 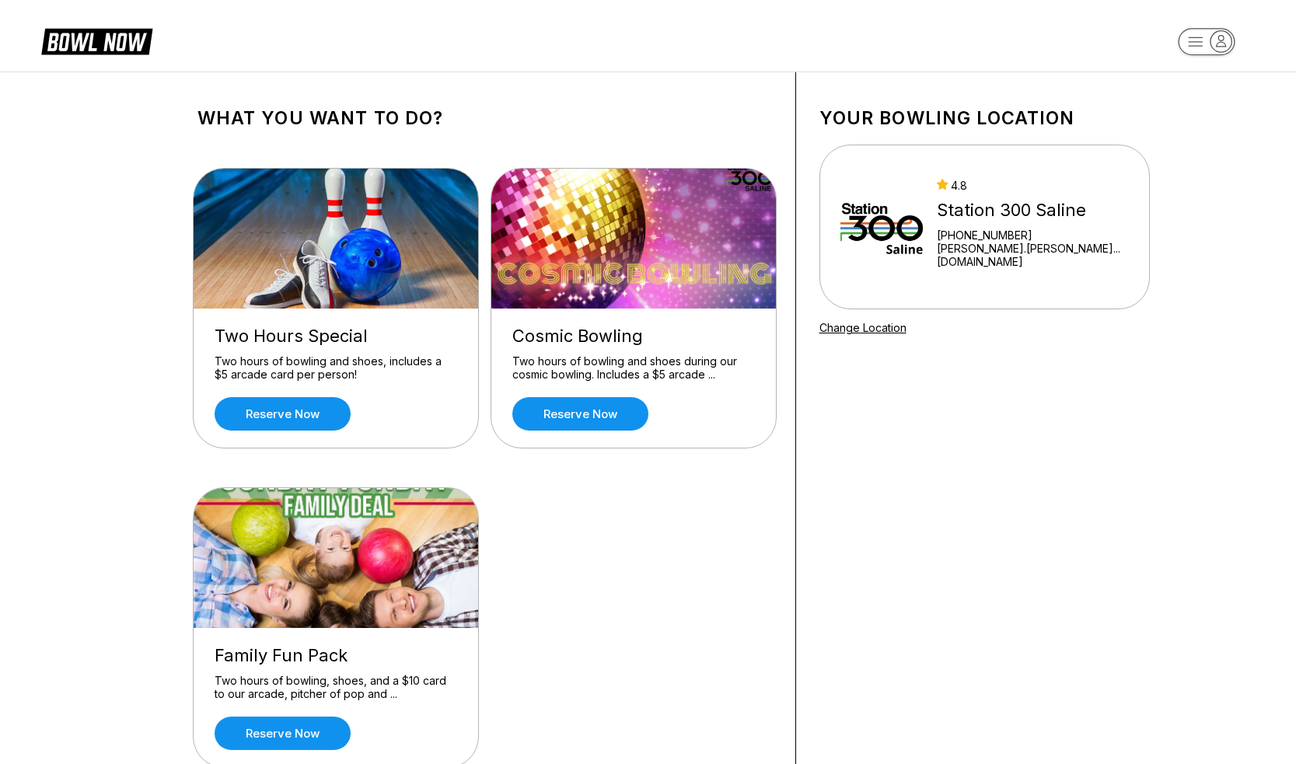 What do you see at coordinates (336, 687) in the screenshot?
I see `div: Two hours of bowling, shoes, and a $10 card to our arcade, pitcher of pop and ...` at bounding box center [336, 687].